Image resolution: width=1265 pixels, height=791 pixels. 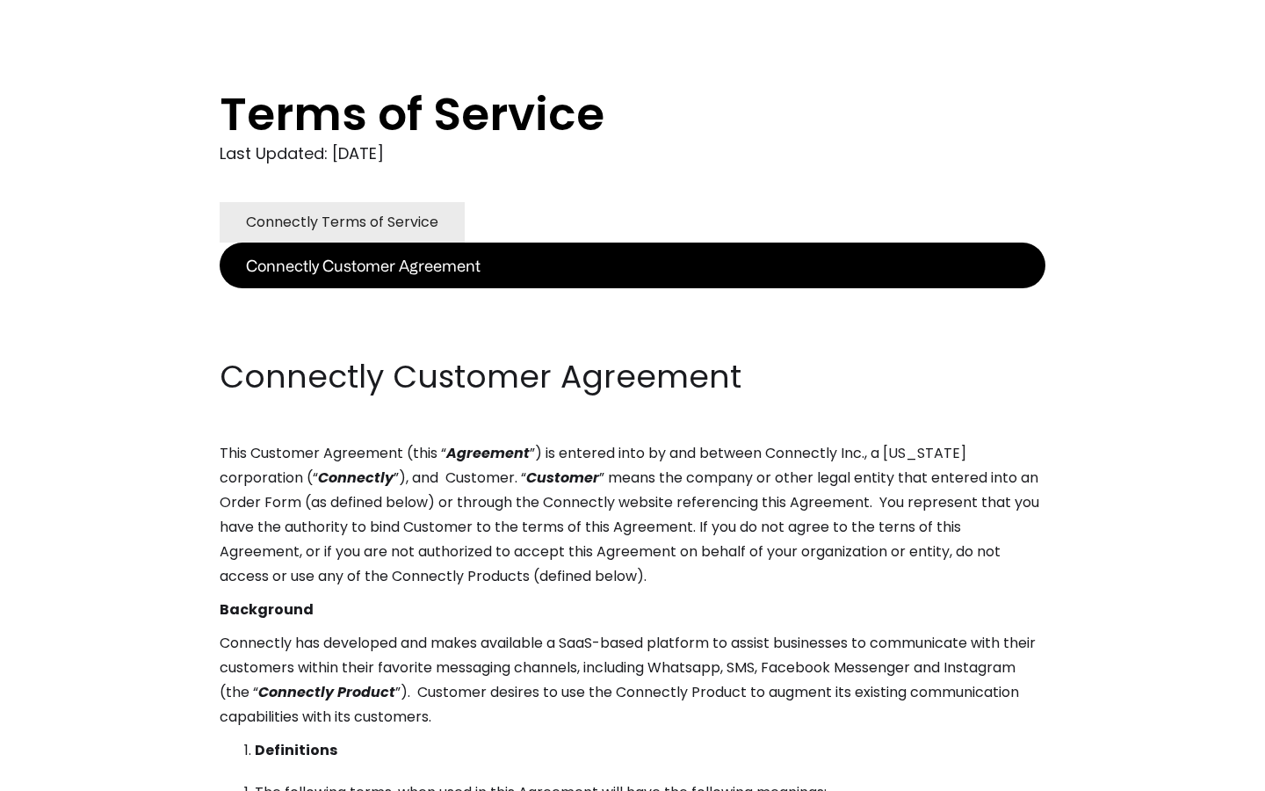 What do you see at coordinates (597, 114) in the screenshot?
I see `h1: Terms of Service` at bounding box center [597, 114].